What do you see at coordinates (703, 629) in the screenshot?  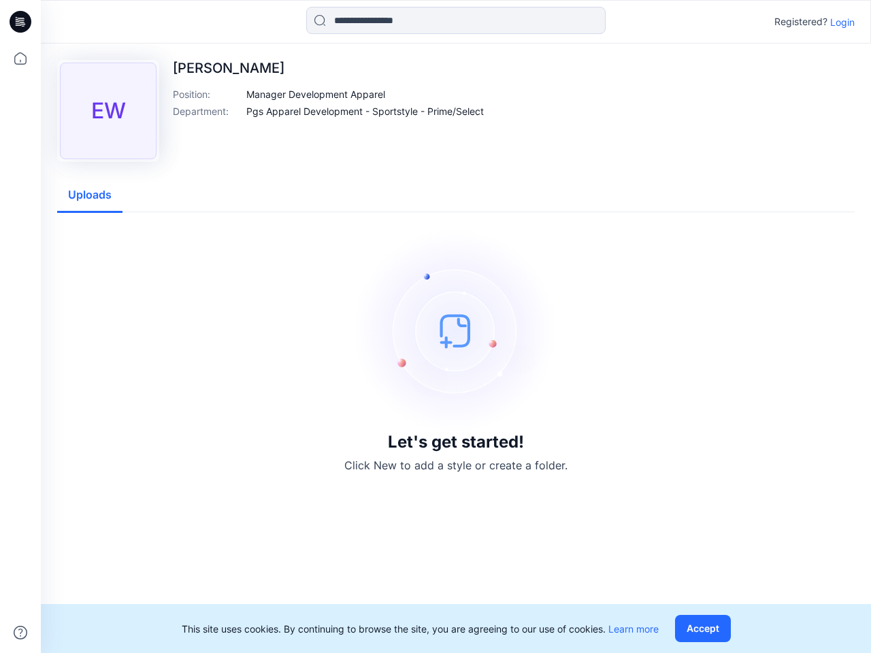 I see `button: Accept` at bounding box center [703, 629].